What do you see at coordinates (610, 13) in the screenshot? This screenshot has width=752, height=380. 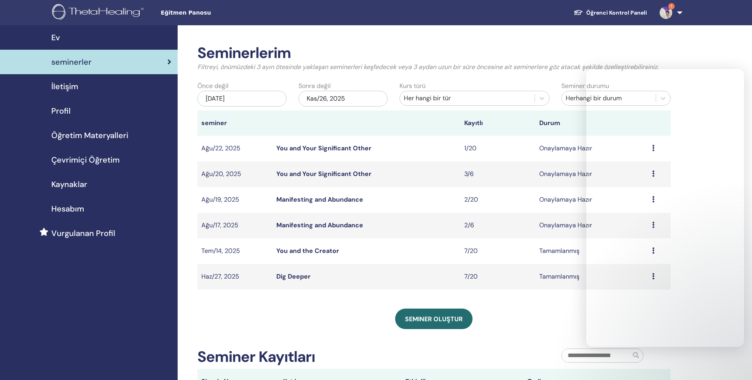 I see `a: Öğrenci Kontrol Paneli` at bounding box center [610, 13].